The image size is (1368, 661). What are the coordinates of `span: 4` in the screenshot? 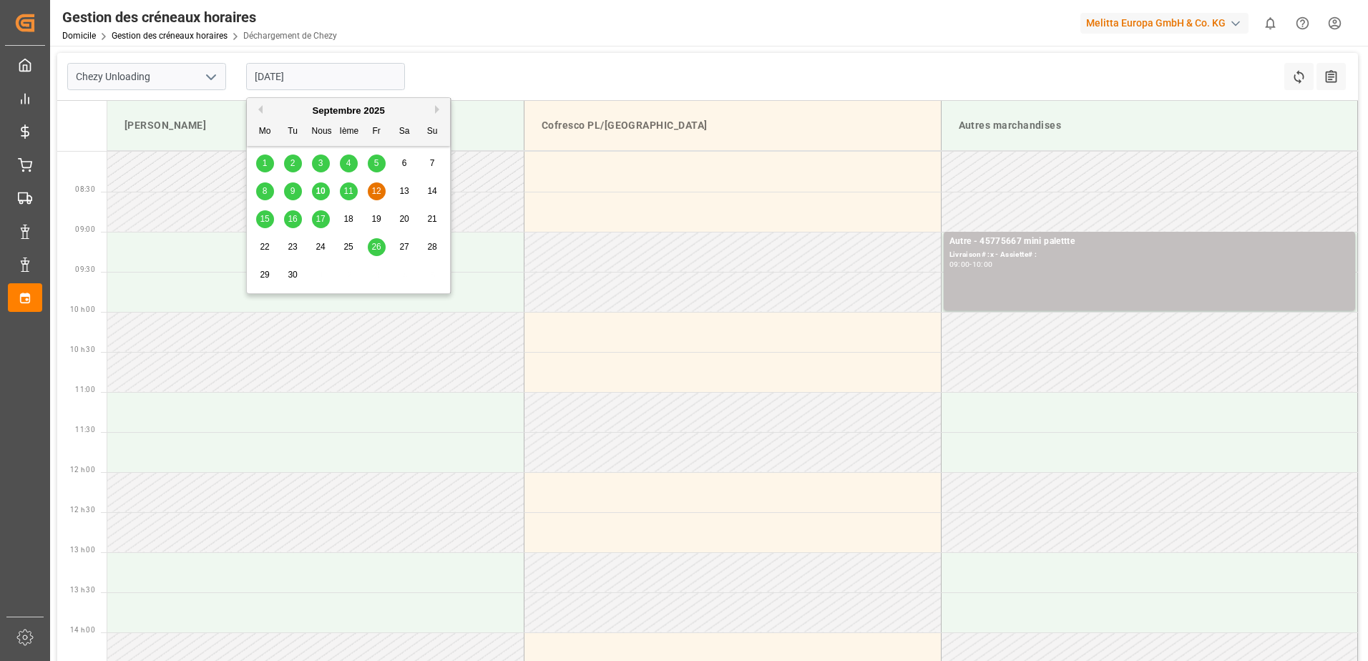 It's located at (349, 163).